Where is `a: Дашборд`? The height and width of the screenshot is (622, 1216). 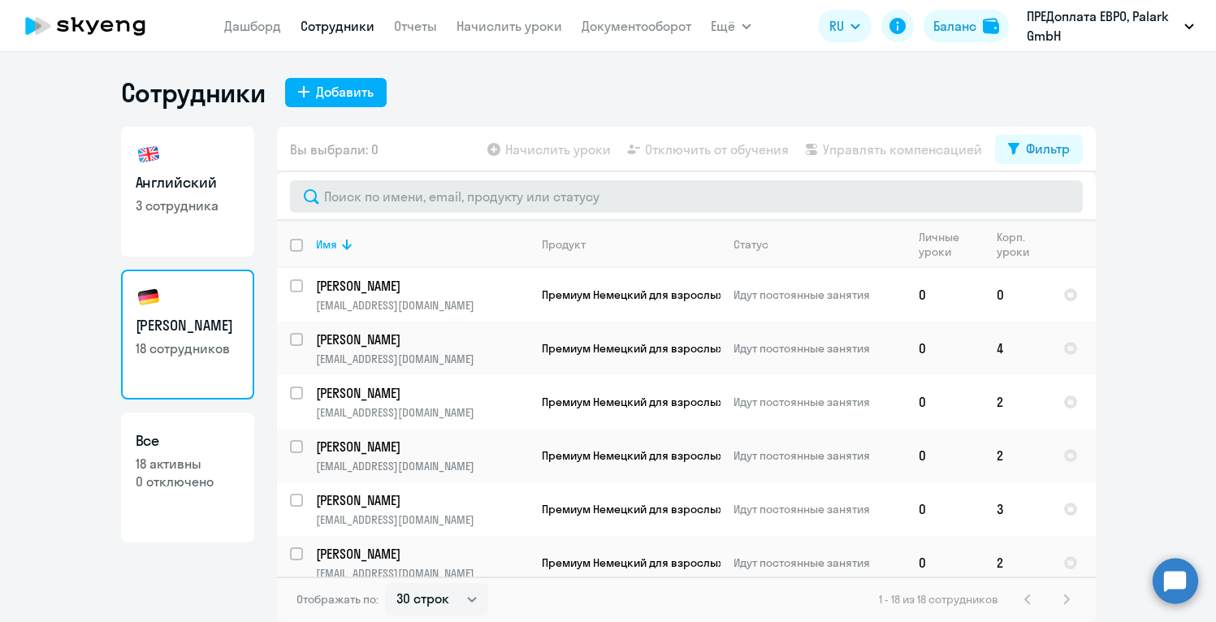
a: Дашборд is located at coordinates (253, 26).